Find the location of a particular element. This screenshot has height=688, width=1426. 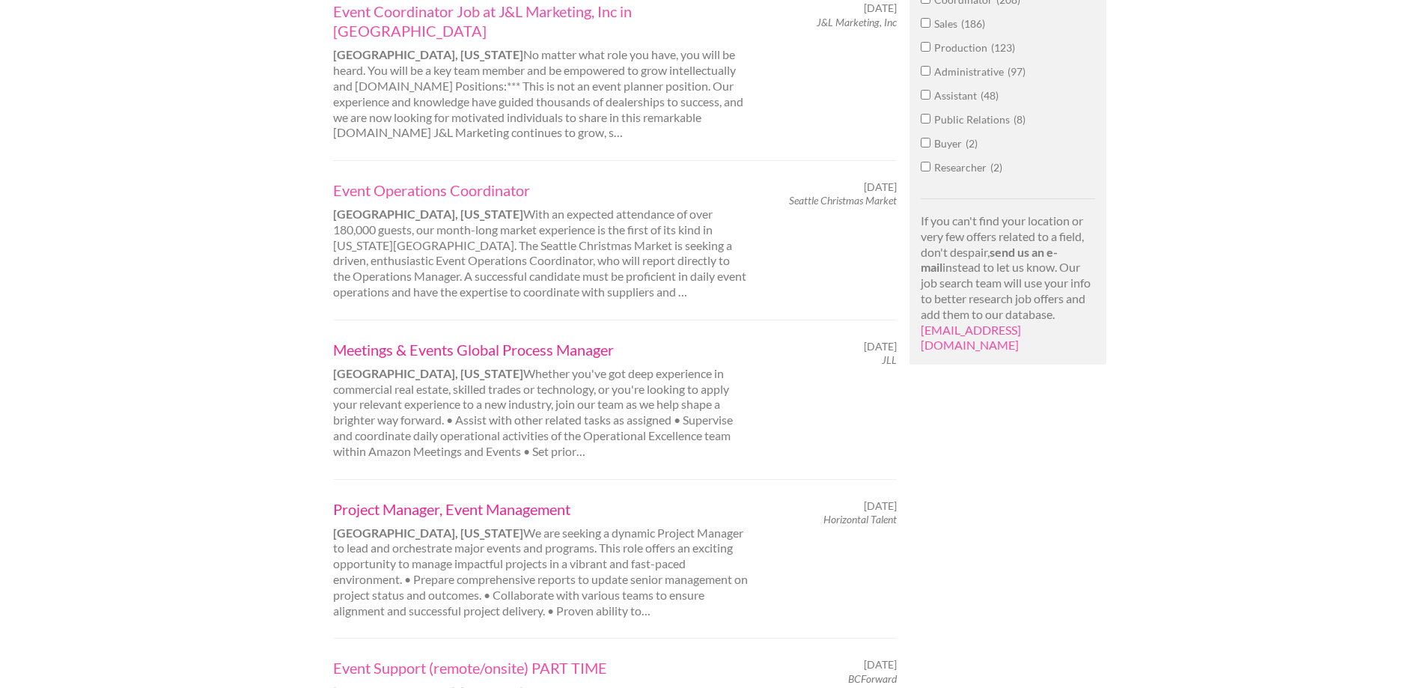

input: Public Relations8 is located at coordinates (925, 118).